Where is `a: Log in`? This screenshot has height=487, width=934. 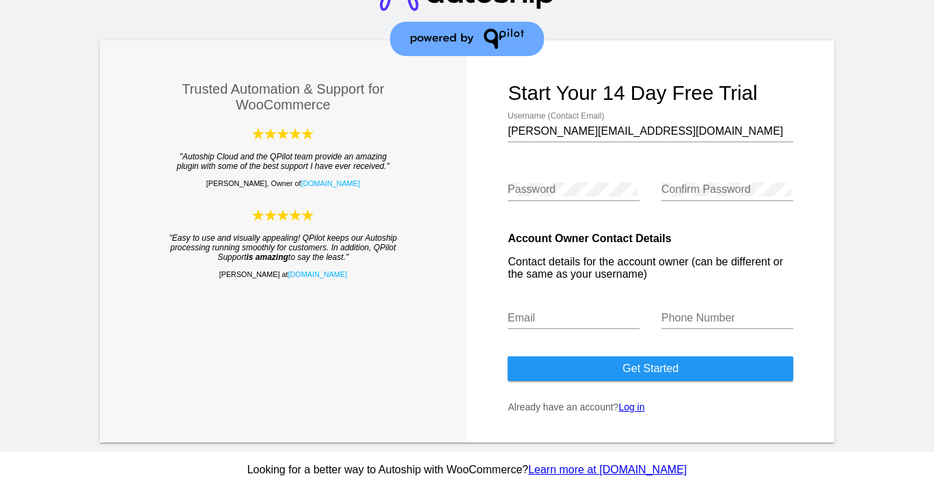 a: Log in is located at coordinates (631, 407).